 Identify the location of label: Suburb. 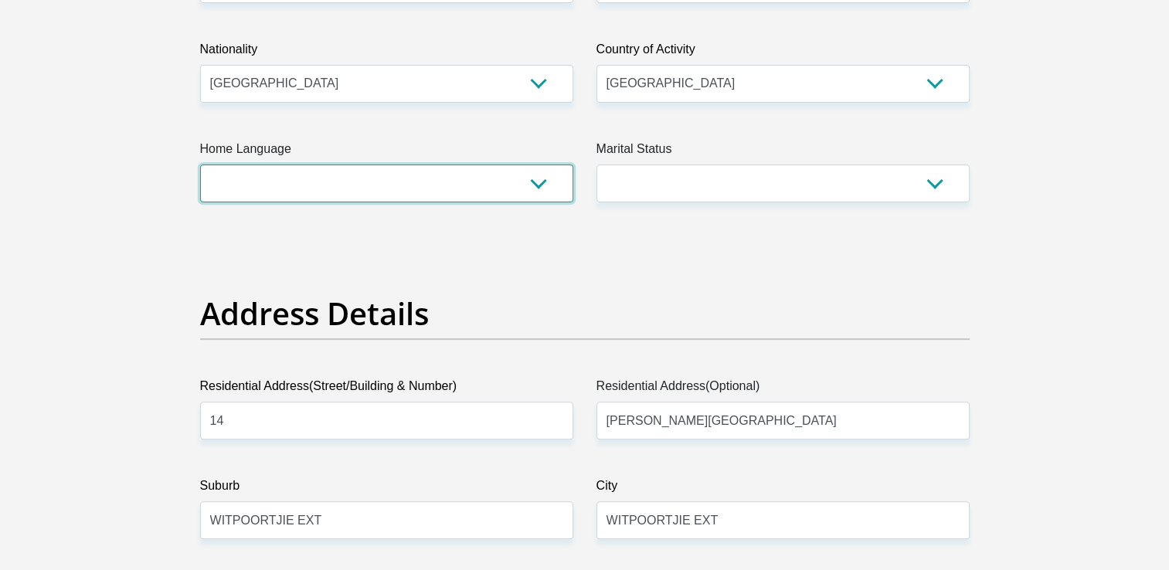
(386, 489).